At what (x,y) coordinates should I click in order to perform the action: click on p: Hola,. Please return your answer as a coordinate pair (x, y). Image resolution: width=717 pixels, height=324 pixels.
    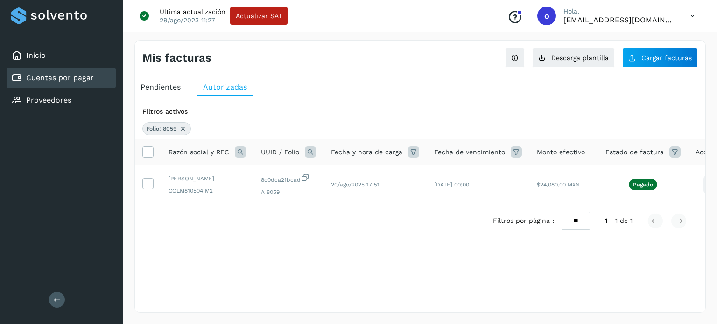
    Looking at the image, I should click on (619, 11).